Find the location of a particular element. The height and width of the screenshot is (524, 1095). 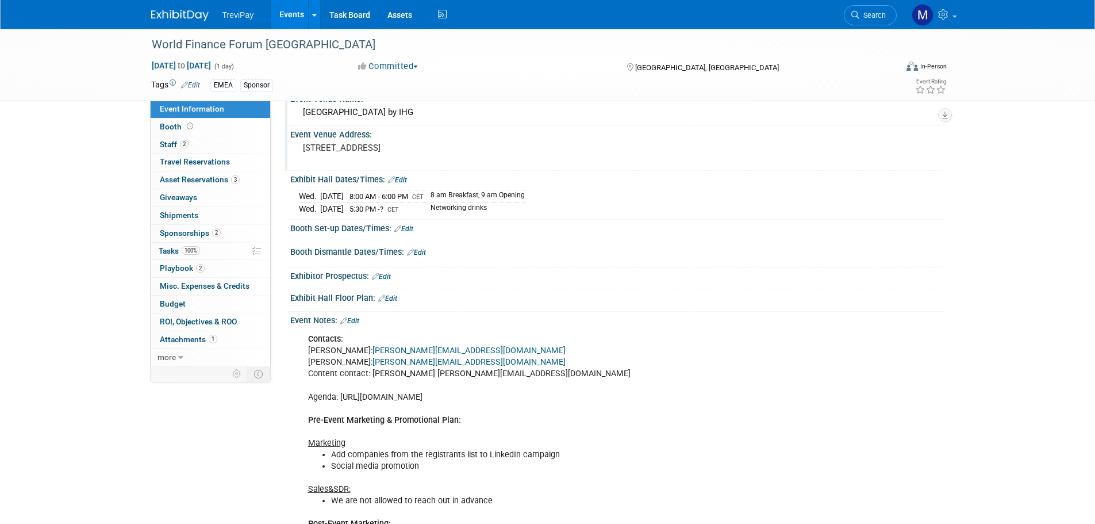

span: Booth is located at coordinates (178, 127).